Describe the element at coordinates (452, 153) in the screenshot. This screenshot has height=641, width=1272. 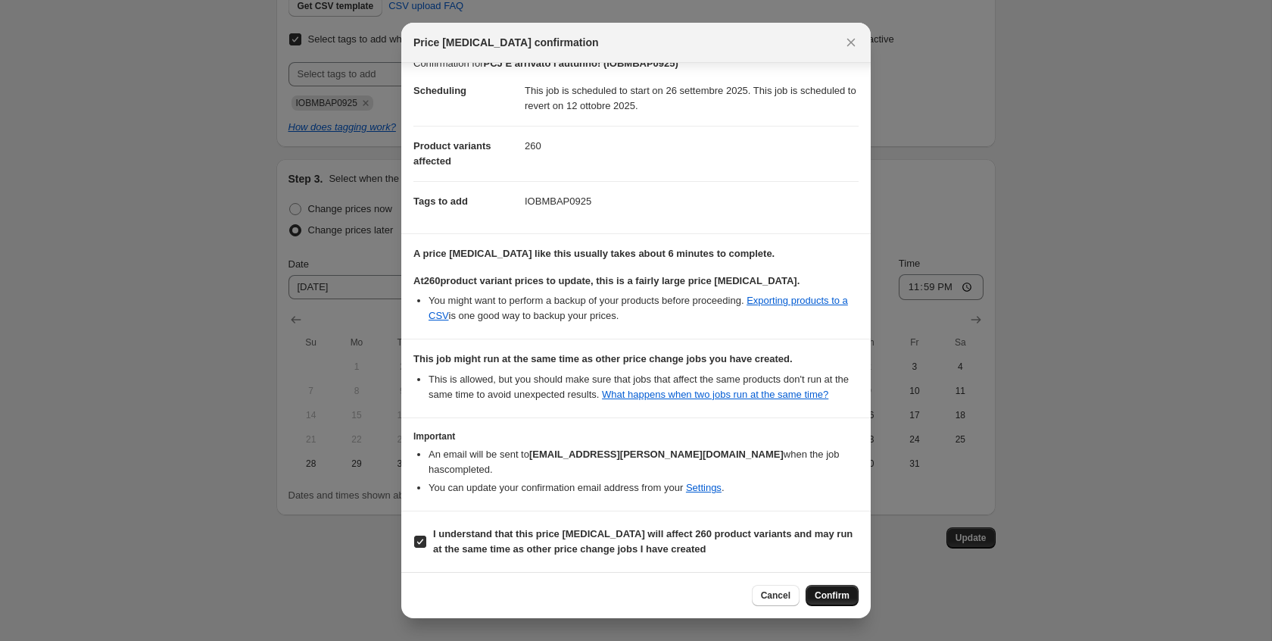
I see `span: Product variants affected` at that location.